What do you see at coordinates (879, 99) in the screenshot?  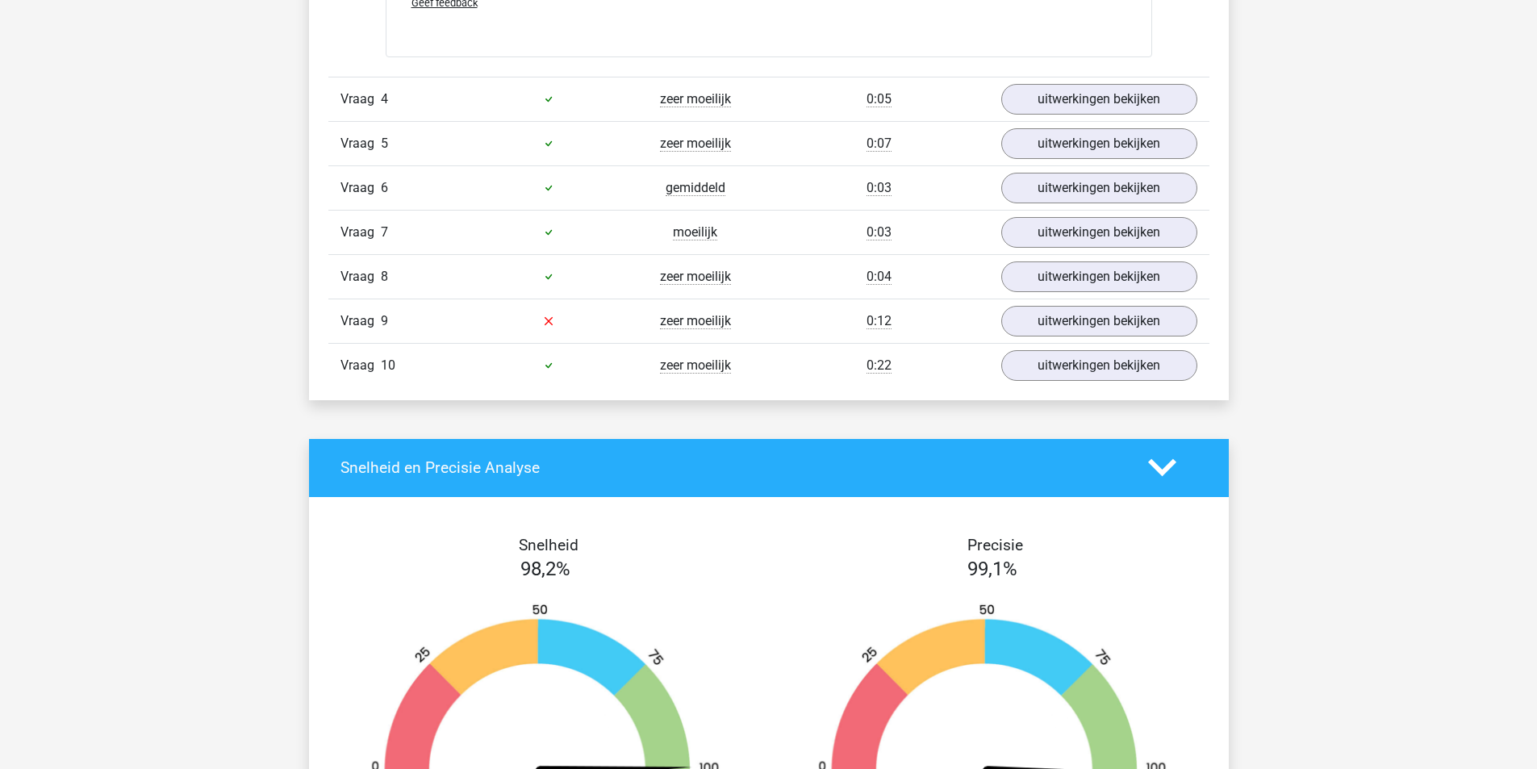 I see `span: 0:05` at bounding box center [879, 99].